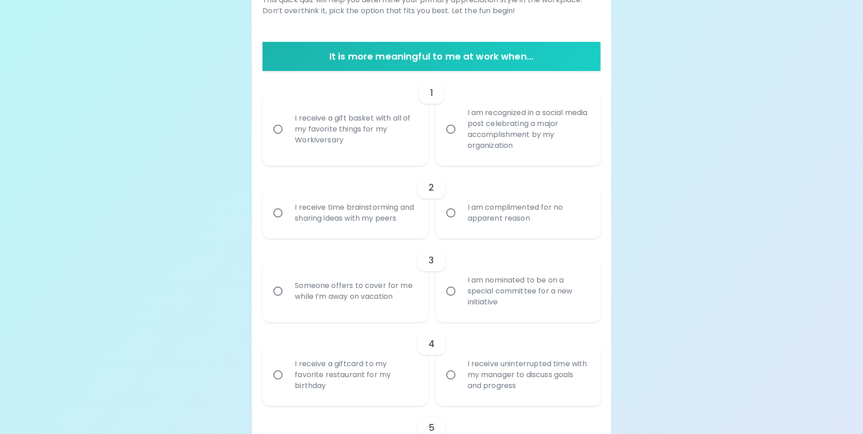 The image size is (863, 434). Describe the element at coordinates (431, 260) in the screenshot. I see `h6: 3` at that location.